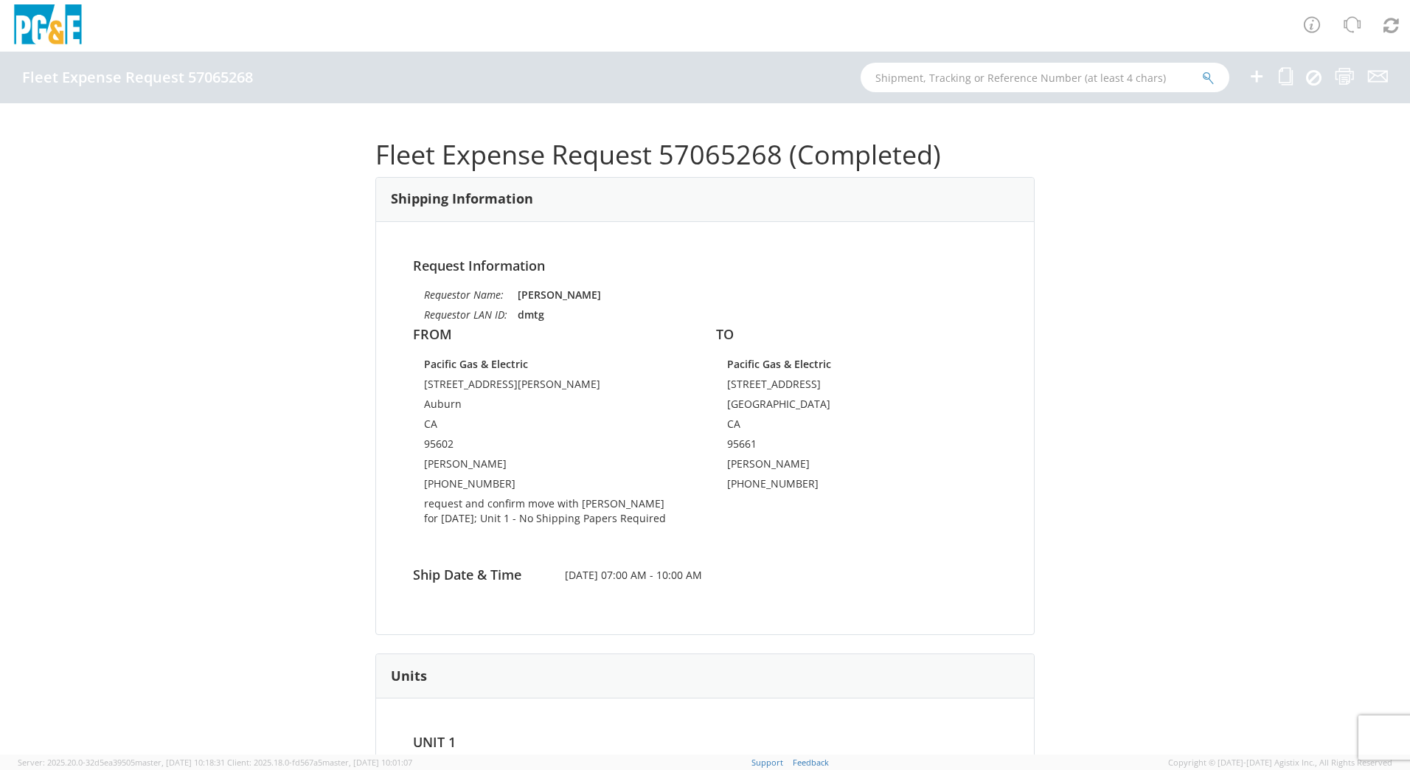  I want to click on span: Client: 2025.18.0-fd567a5, so click(319, 762).